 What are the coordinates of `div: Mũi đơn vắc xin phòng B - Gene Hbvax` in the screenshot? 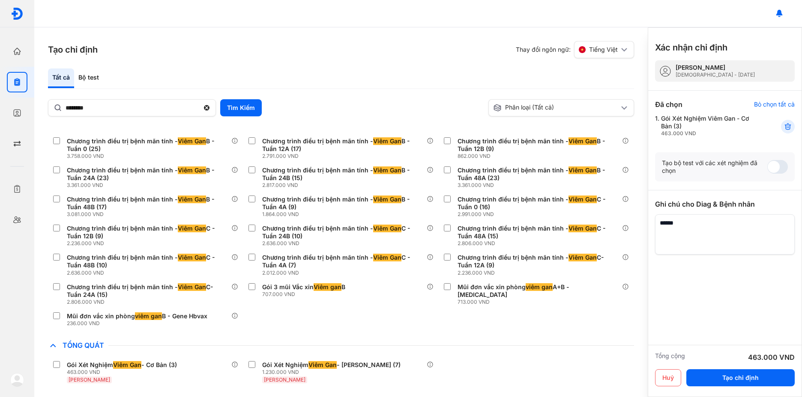 It's located at (137, 317).